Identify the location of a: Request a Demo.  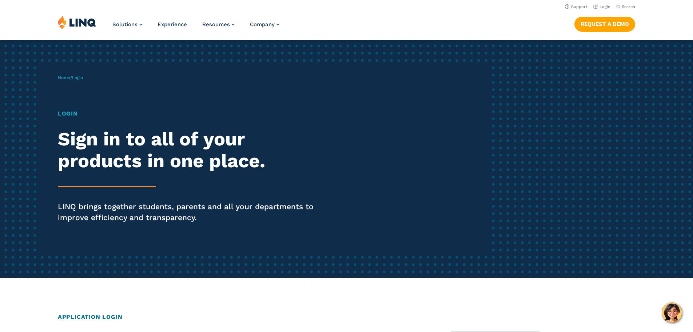
(605, 24).